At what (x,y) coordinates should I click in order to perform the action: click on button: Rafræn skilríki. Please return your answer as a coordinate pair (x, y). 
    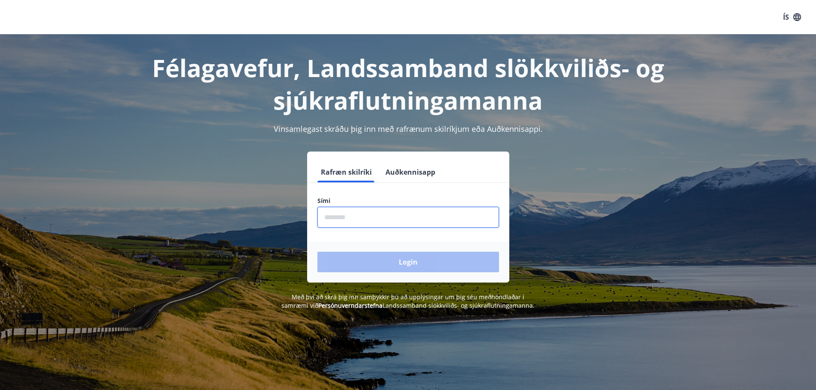
    Looking at the image, I should click on (346, 172).